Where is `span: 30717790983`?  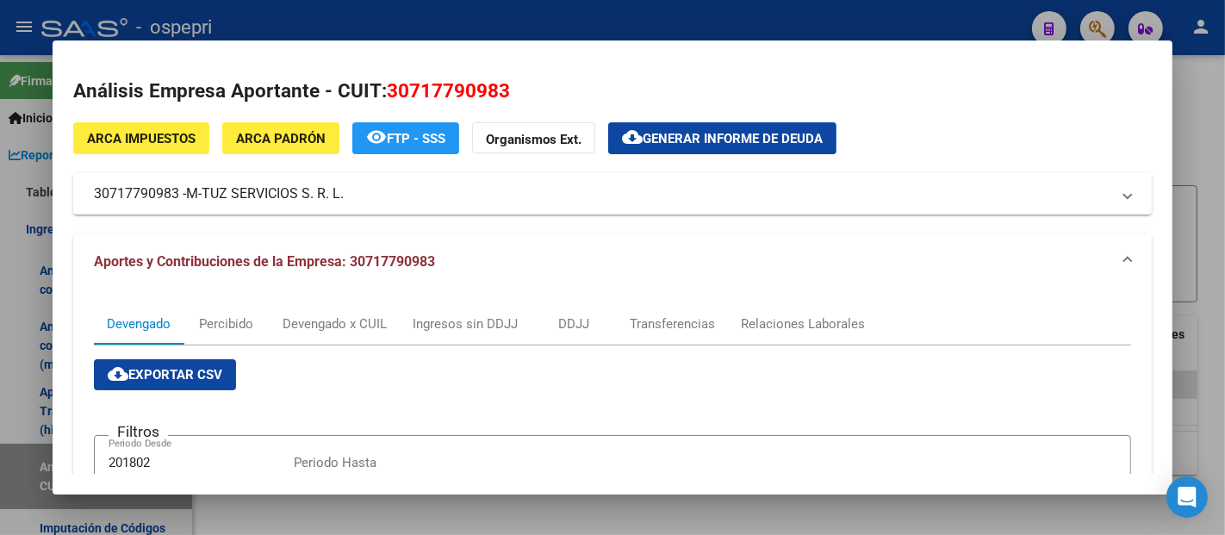
span: 30717790983 is located at coordinates (448, 90).